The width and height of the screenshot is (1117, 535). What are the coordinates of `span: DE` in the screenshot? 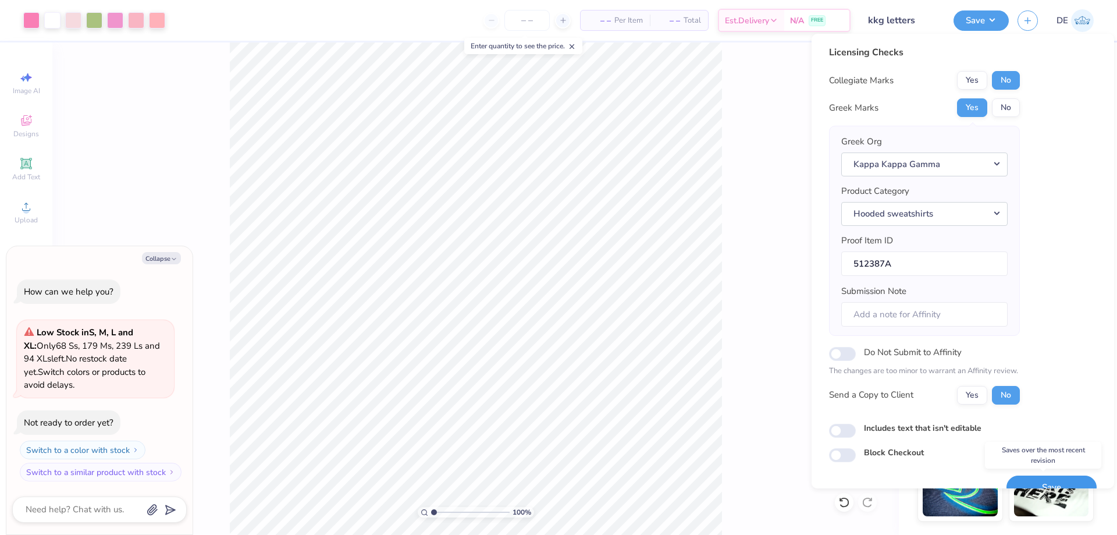 It's located at (1063, 20).